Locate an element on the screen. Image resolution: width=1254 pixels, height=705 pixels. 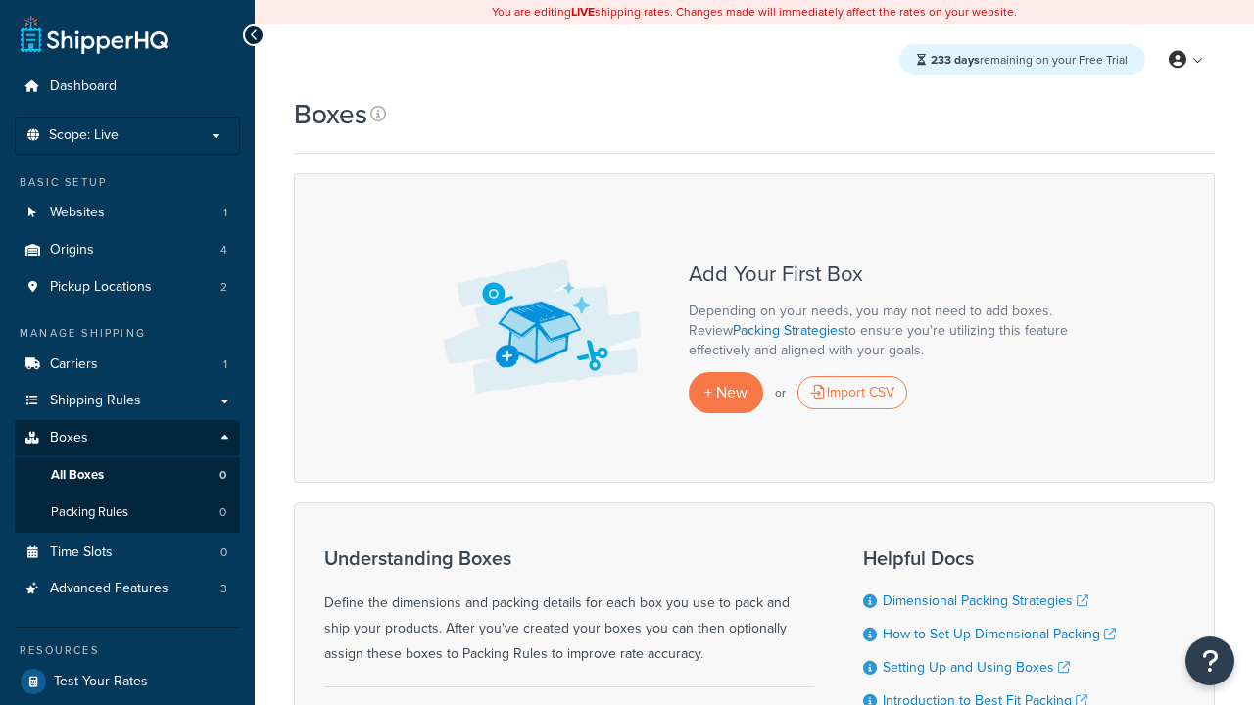
button: Open Resource Center is located at coordinates (1210, 661).